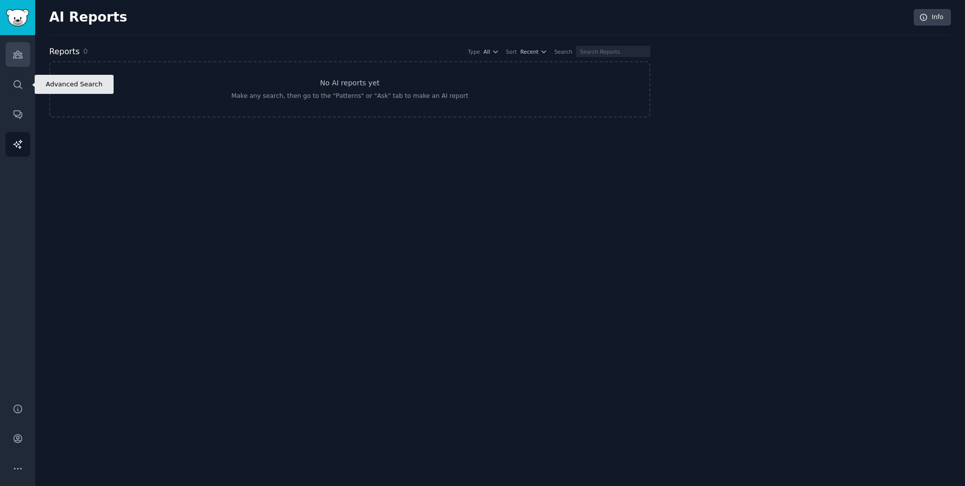 This screenshot has width=965, height=486. I want to click on span: Recent, so click(529, 52).